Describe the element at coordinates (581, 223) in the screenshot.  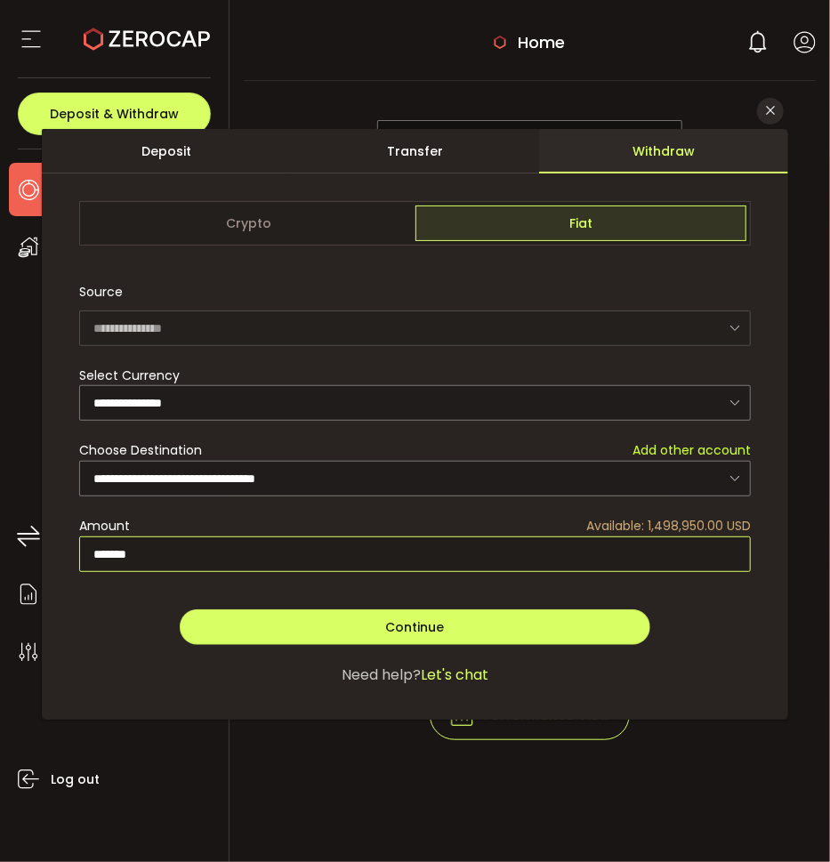
I see `span: Fiat` at that location.